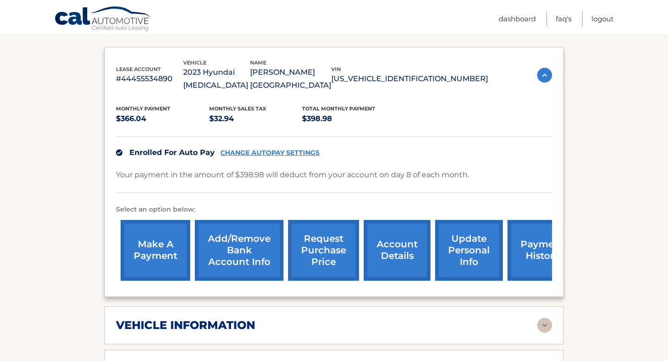  Describe the element at coordinates (545, 75) in the screenshot. I see `img: accordion-active.svg` at that location.